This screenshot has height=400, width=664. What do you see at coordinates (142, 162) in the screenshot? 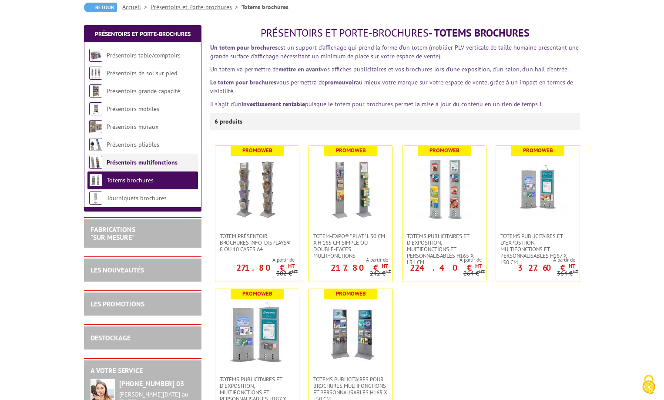
I see `a: Présentoirs multifonctions` at bounding box center [142, 162].